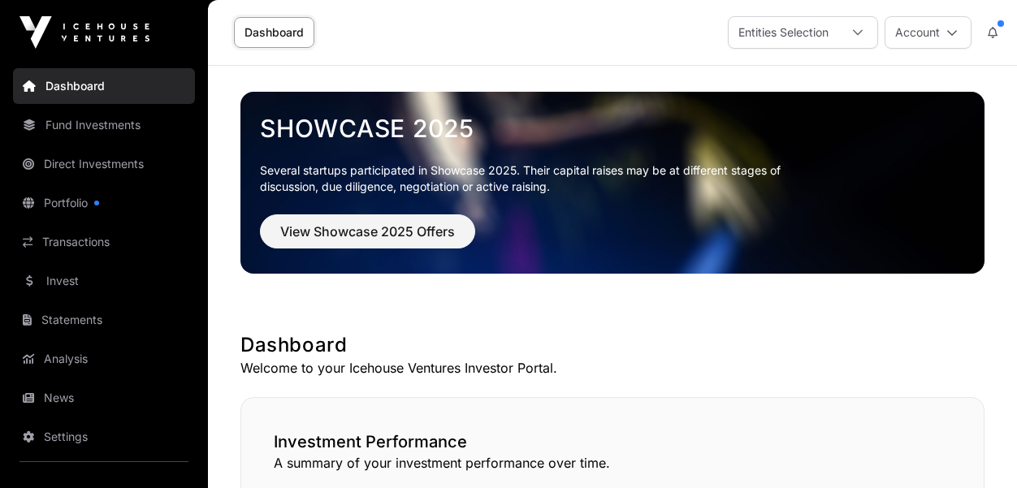  What do you see at coordinates (612, 128) in the screenshot?
I see `a: Showcase 2025` at bounding box center [612, 128].